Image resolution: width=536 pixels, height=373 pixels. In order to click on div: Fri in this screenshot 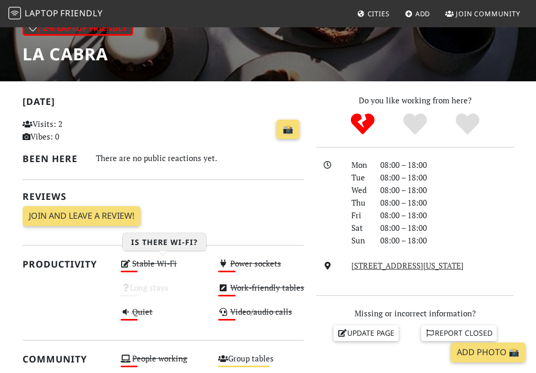, I will do `click(360, 215)`.